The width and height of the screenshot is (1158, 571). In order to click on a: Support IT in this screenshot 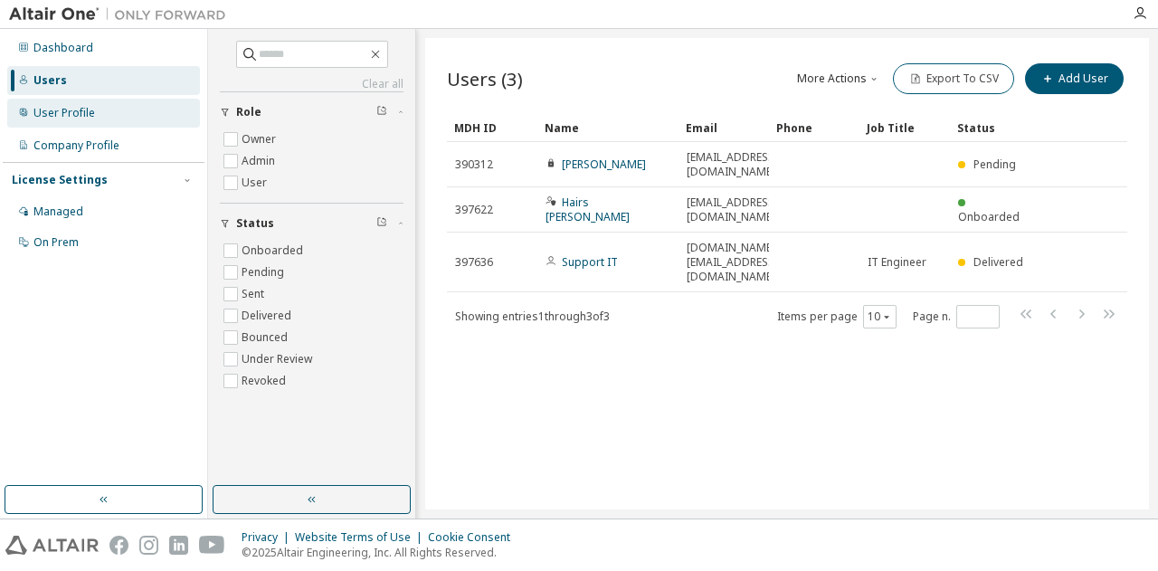, I will do `click(590, 261)`.